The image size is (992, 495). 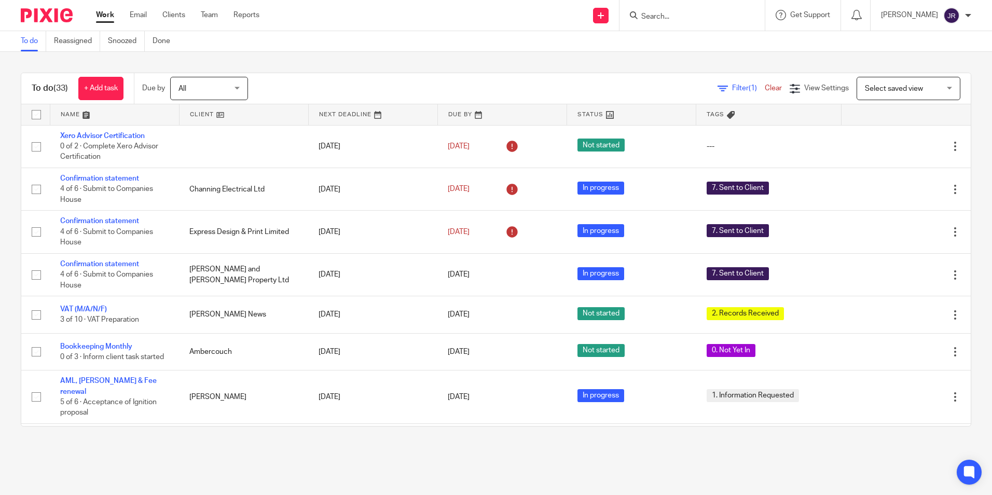 What do you see at coordinates (894, 89) in the screenshot?
I see `span: Select saved view` at bounding box center [894, 89].